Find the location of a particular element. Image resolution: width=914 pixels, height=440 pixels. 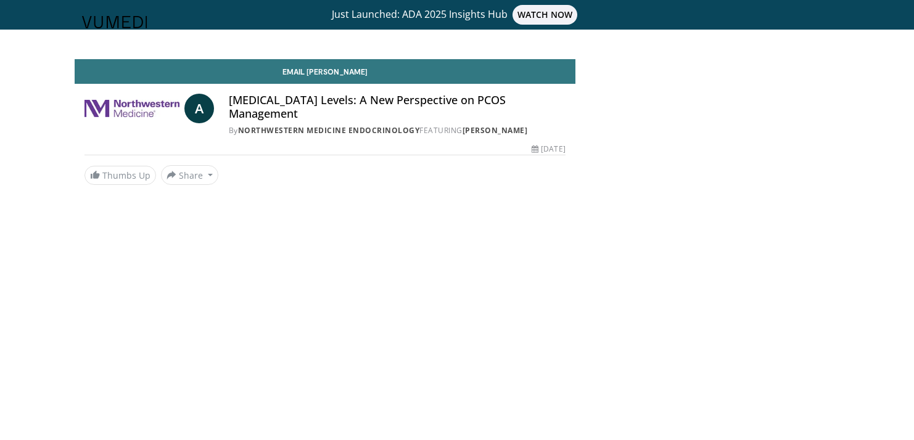

button: Share is located at coordinates (189, 175).